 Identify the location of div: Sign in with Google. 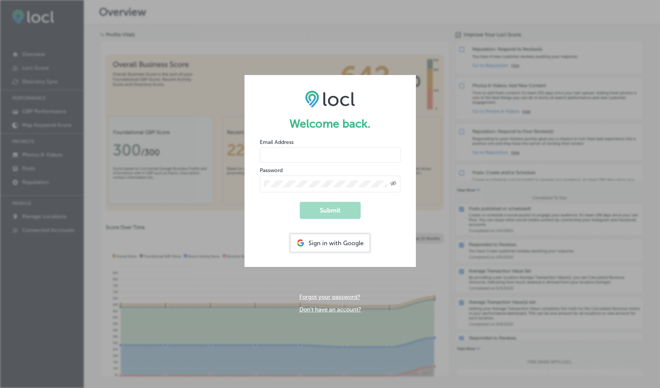
(330, 243).